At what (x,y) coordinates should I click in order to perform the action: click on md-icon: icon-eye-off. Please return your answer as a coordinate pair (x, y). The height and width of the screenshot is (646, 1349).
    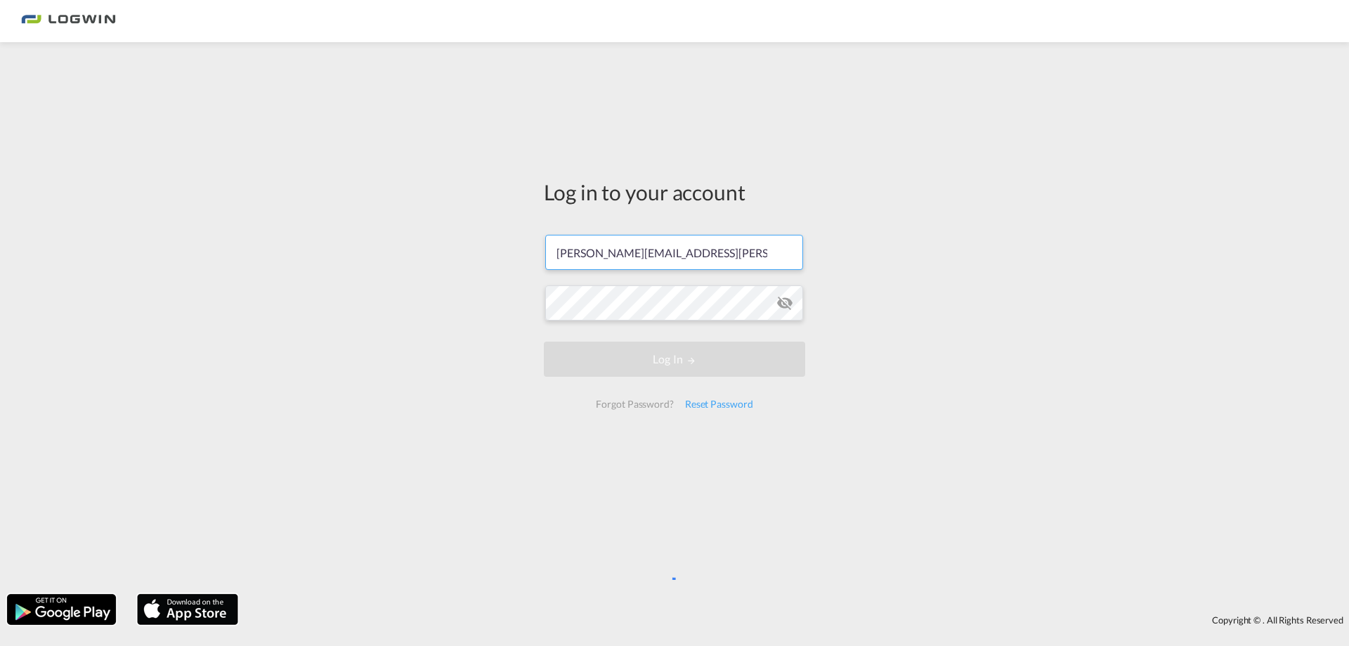
    Looking at the image, I should click on (785, 303).